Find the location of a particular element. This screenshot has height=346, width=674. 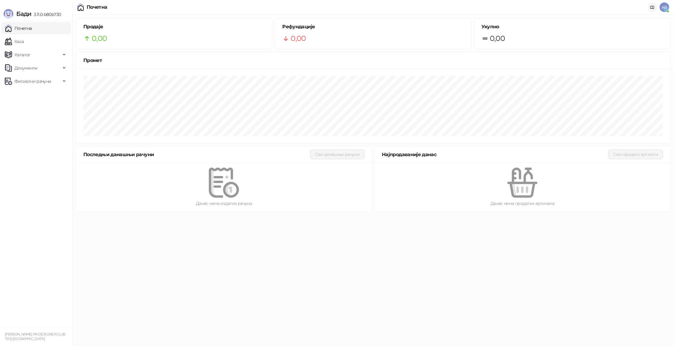

h5: Рефундације is located at coordinates (373, 27).